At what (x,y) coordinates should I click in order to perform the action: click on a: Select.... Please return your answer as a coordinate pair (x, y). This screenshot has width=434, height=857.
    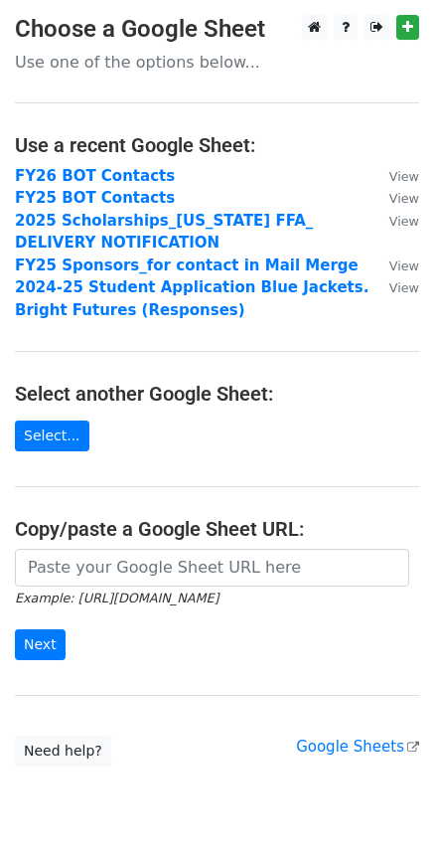
    Looking at the image, I should click on (52, 435).